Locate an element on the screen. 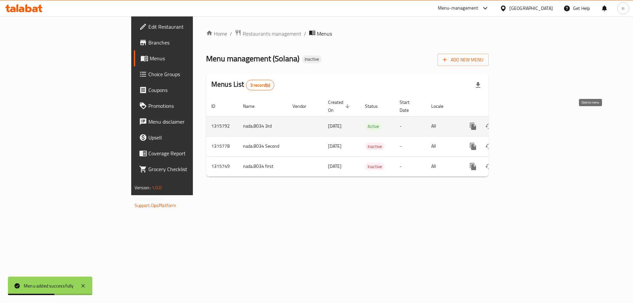 The image size is (633, 303). a: Menu disclaimer is located at coordinates (185, 122).